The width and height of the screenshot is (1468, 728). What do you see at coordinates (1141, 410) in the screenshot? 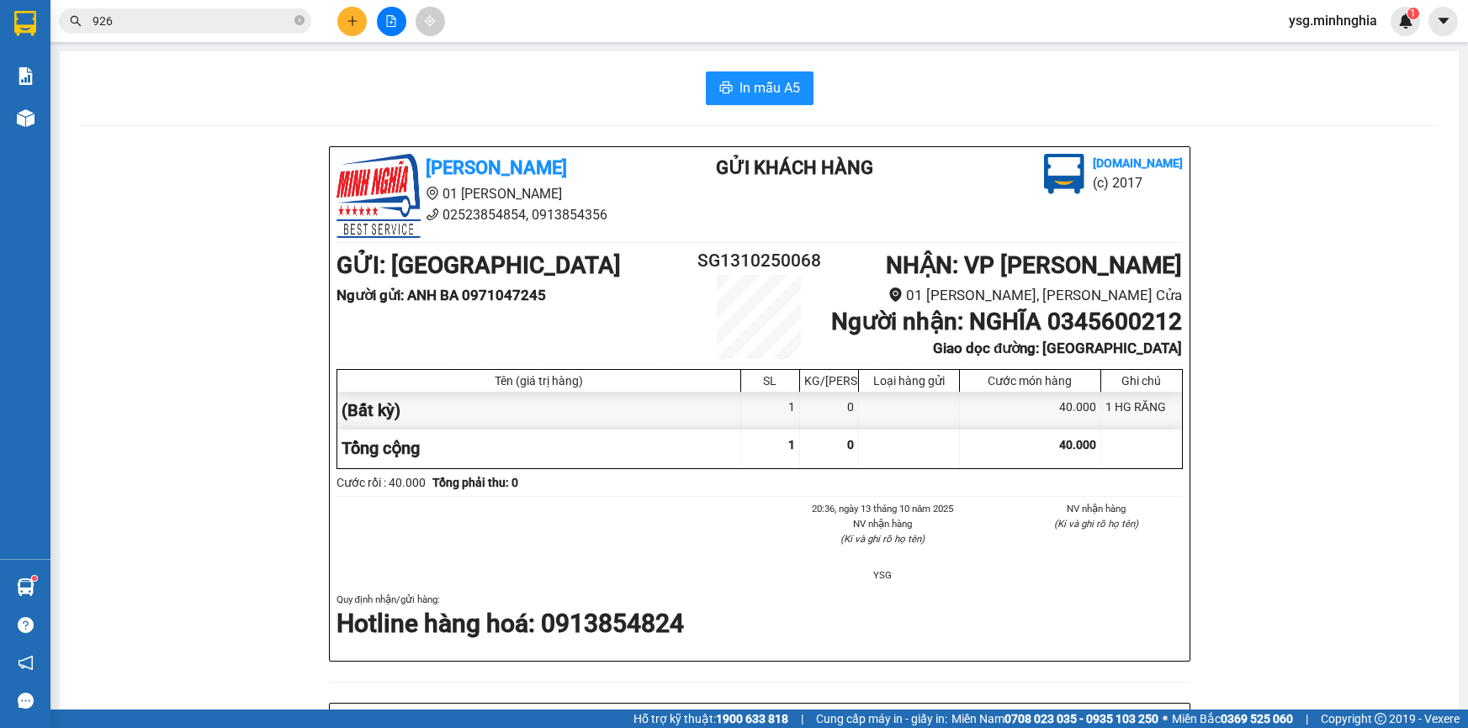
I see `div: 1 HG RĂNG` at bounding box center [1141, 410].